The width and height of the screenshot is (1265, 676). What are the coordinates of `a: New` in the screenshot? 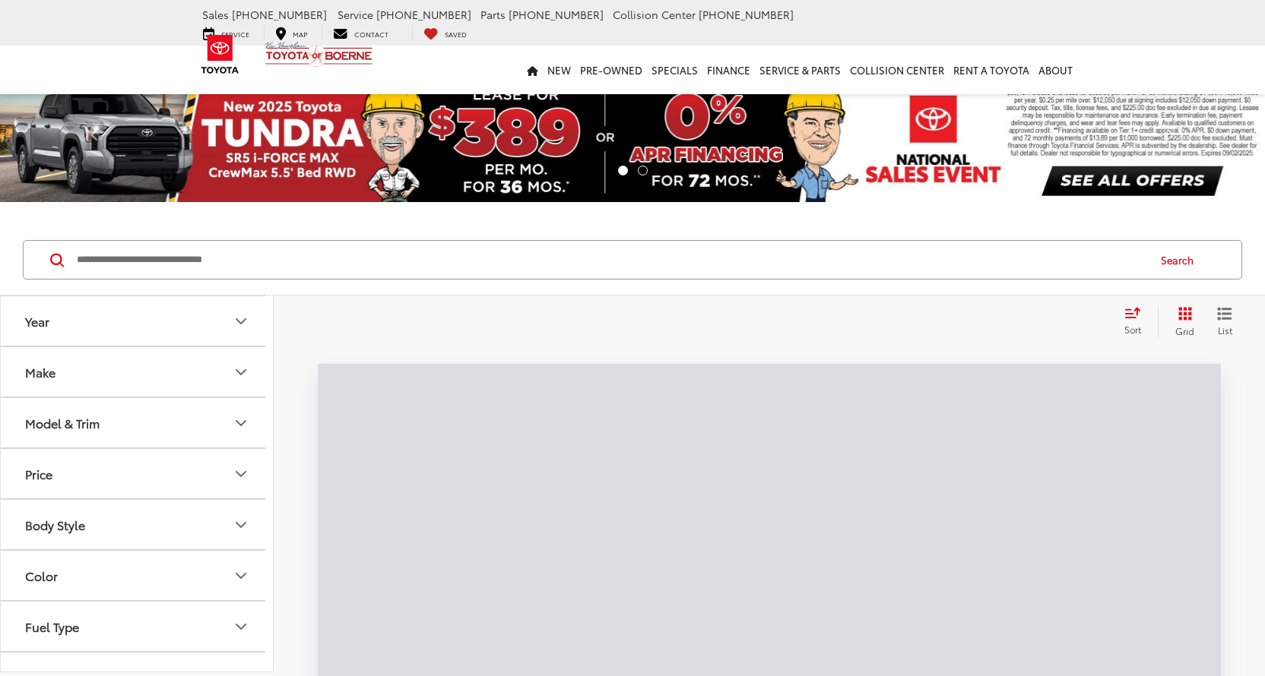 It's located at (559, 70).